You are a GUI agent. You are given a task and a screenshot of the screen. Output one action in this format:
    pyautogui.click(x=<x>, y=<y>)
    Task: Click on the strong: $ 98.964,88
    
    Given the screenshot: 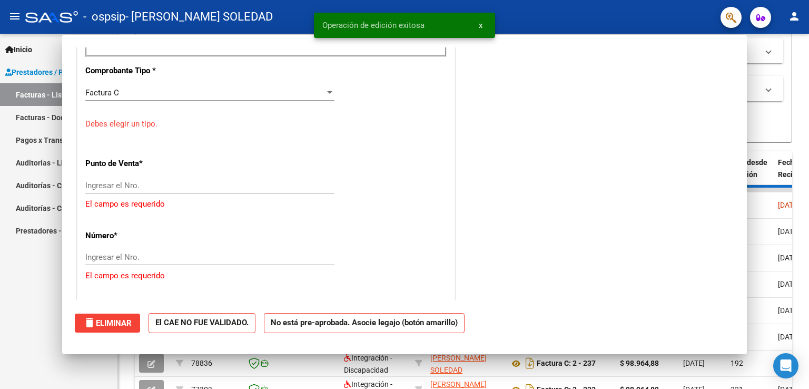 What is the action you would take?
    pyautogui.click(x=640, y=363)
    